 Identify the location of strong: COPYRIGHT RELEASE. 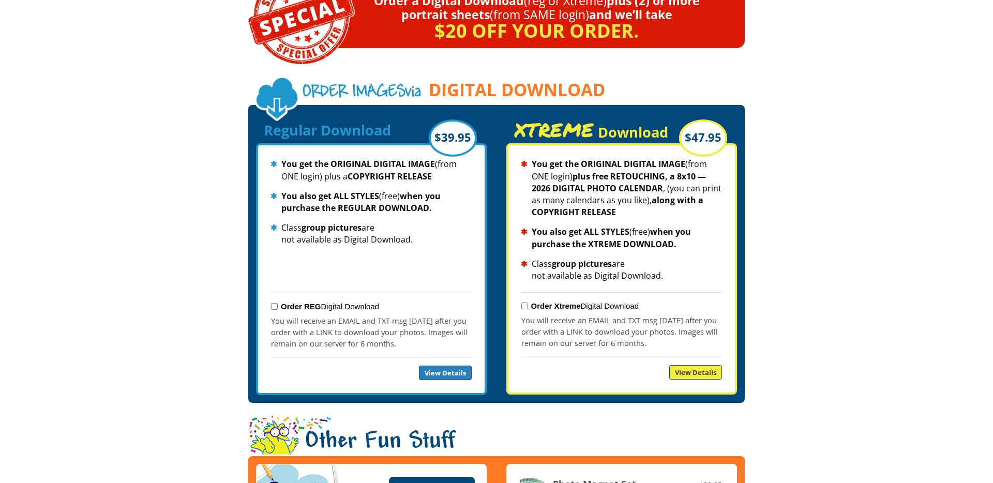
(390, 176).